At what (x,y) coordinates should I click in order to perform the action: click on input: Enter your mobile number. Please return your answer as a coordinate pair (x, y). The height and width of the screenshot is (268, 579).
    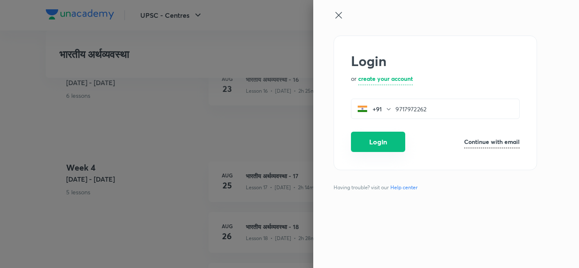
    Looking at the image, I should click on (457, 109).